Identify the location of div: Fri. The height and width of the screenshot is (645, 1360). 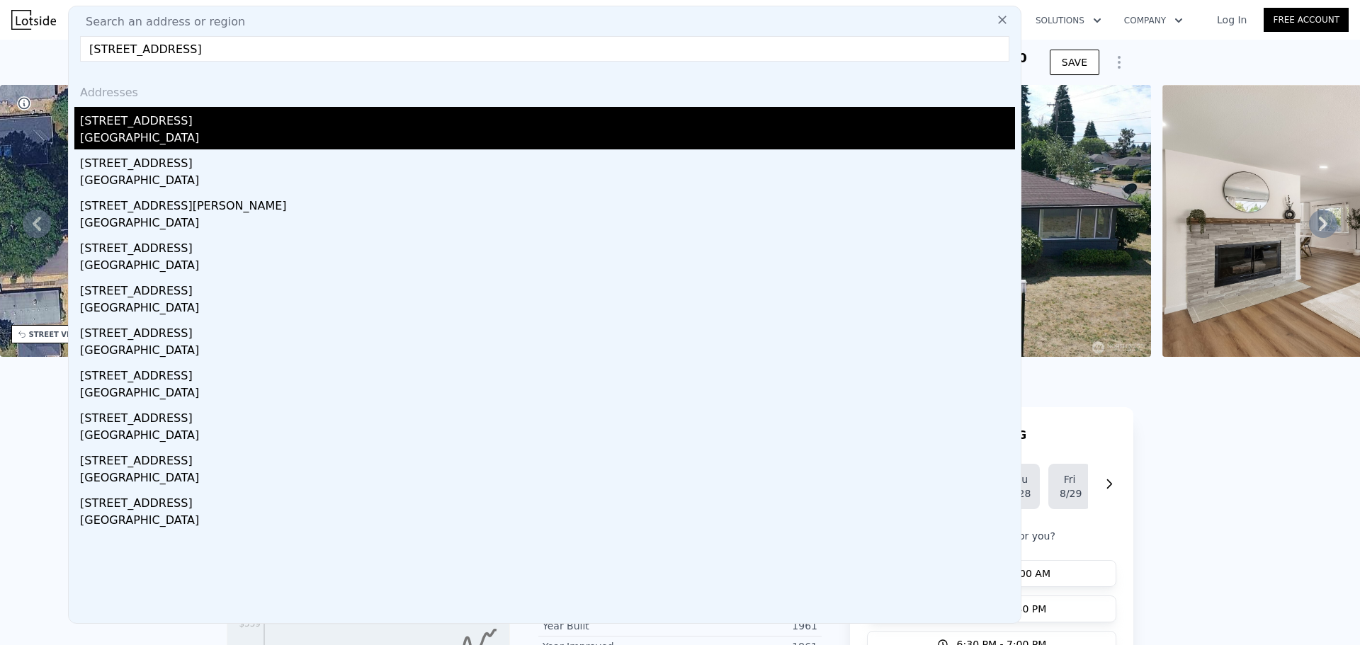
(1069, 479).